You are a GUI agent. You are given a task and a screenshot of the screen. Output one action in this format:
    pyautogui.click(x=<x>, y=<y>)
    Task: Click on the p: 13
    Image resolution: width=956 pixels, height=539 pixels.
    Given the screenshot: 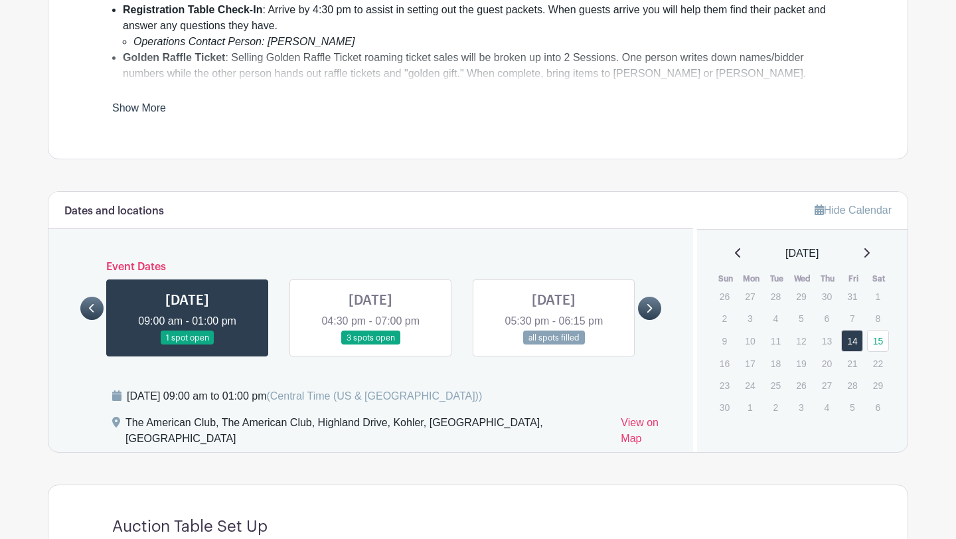 What is the action you would take?
    pyautogui.click(x=826, y=340)
    